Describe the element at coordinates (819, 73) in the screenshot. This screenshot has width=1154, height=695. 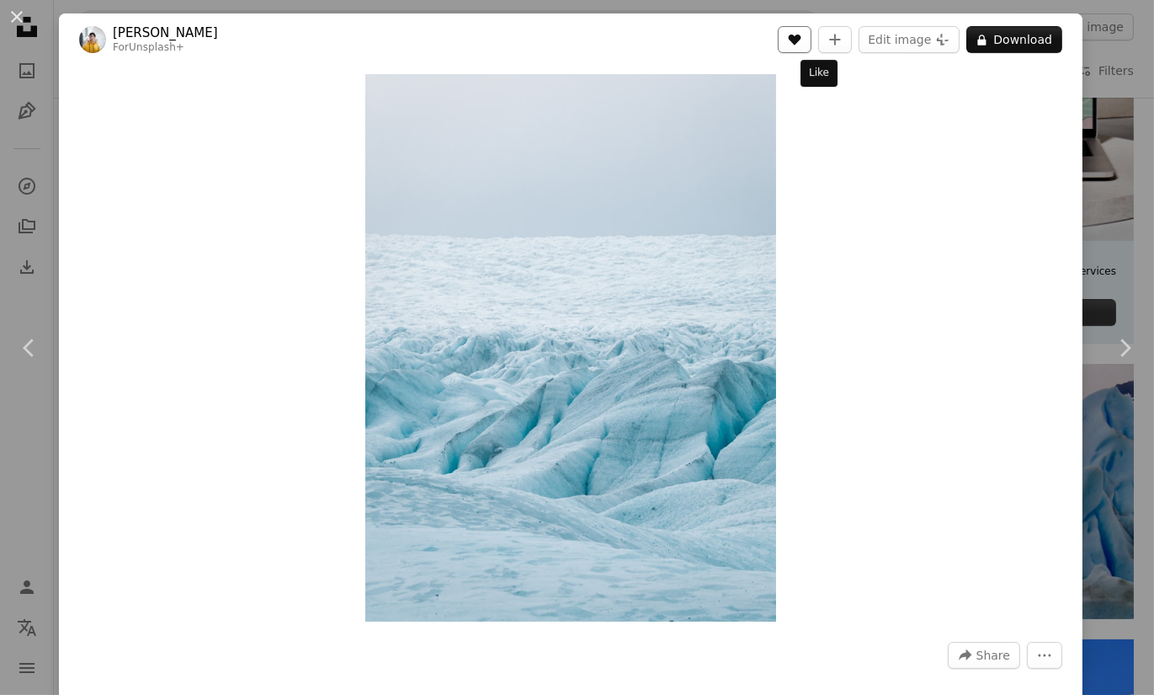
I see `div: Like` at that location.